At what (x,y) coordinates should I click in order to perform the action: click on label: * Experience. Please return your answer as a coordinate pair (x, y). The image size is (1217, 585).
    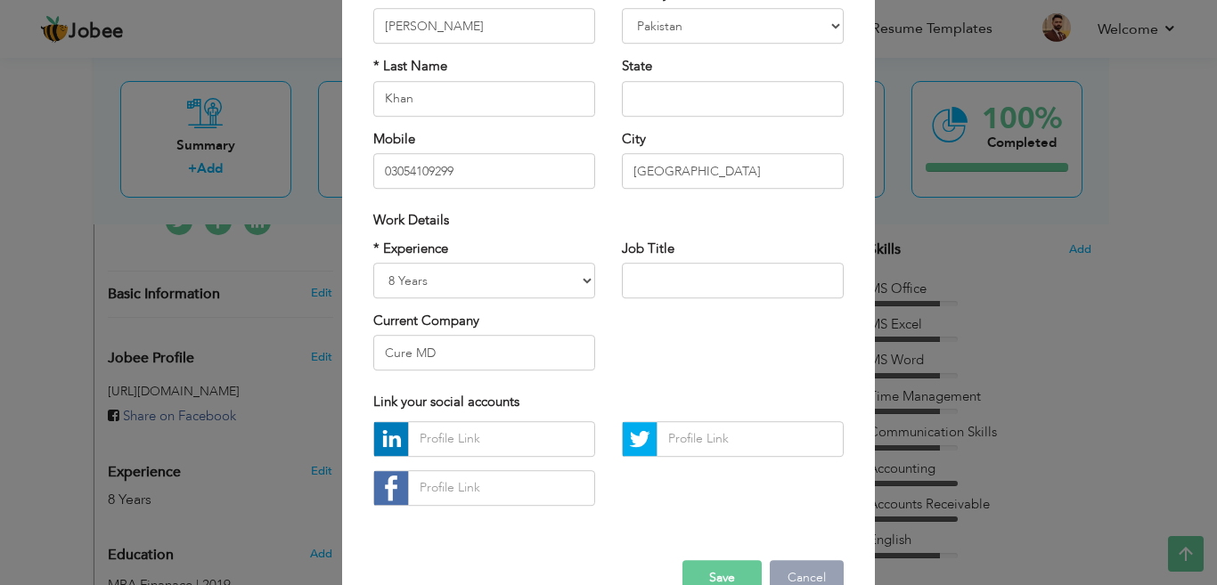
    Looking at the image, I should click on (411, 248).